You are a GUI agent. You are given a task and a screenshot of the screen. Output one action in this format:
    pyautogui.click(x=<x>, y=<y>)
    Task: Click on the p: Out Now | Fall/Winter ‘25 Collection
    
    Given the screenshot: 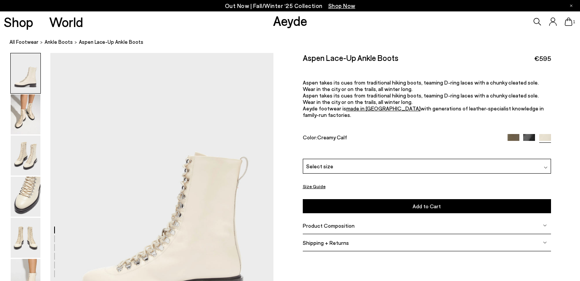 What is the action you would take?
    pyautogui.click(x=290, y=6)
    